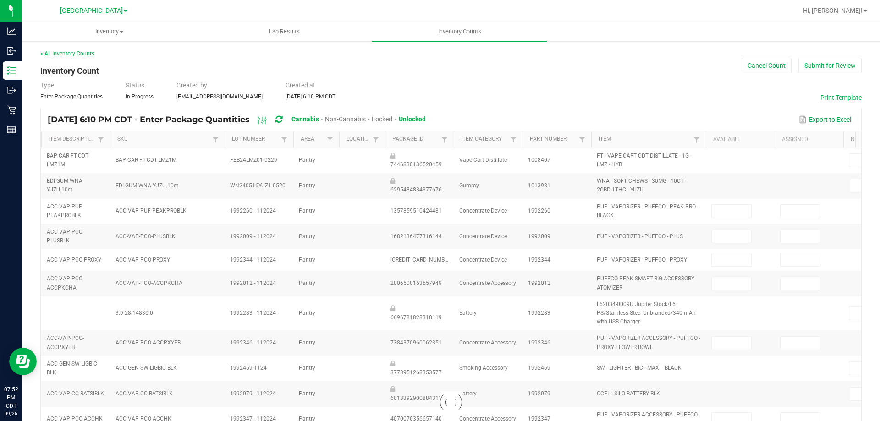 Image resolution: width=880 pixels, height=421 pixels. What do you see at coordinates (67, 54) in the screenshot?
I see `a: < All Inventory Counts` at bounding box center [67, 54].